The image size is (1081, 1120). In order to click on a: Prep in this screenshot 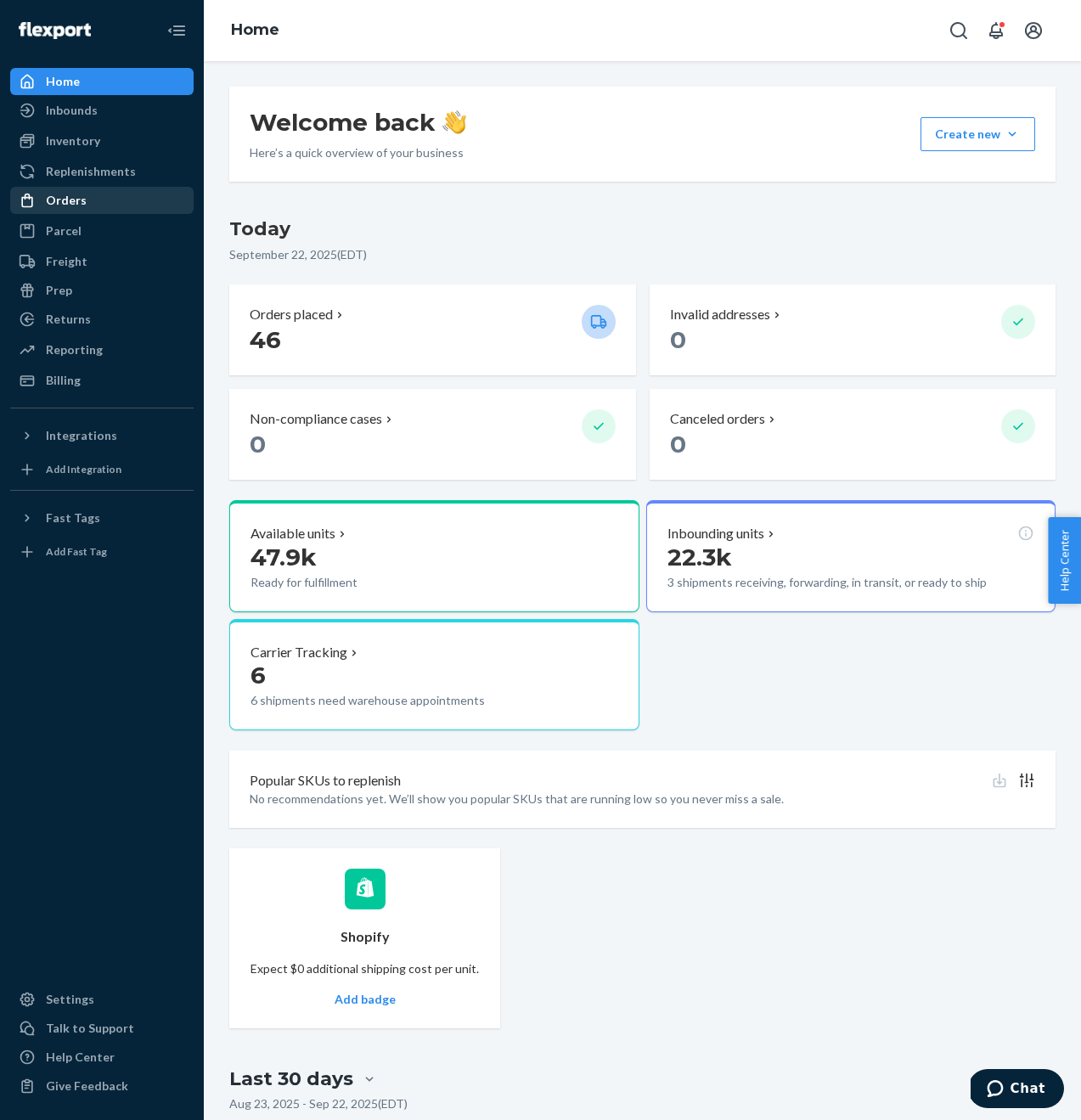, I will do `click(102, 291)`.